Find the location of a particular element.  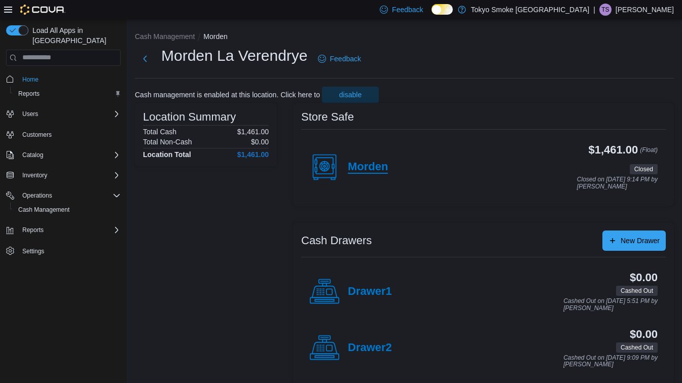

p: $1,461.00 is located at coordinates (253, 132).